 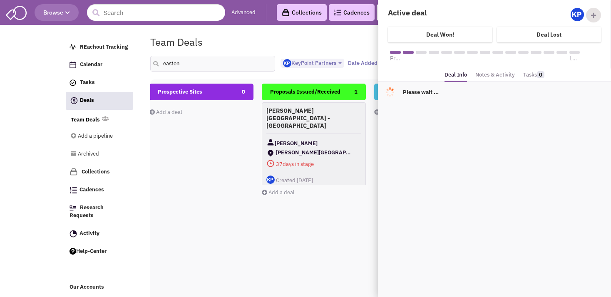 I want to click on img: icon-collection-lavender.png, so click(x=74, y=172).